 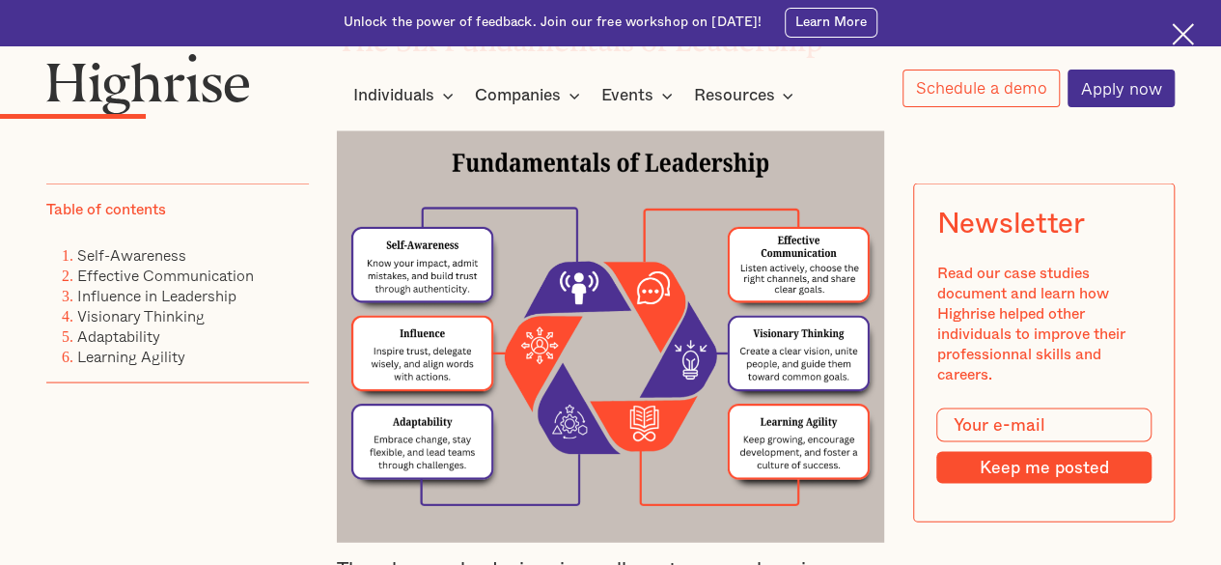 What do you see at coordinates (980, 88) in the screenshot?
I see `a: Schedule a demo` at bounding box center [980, 88].